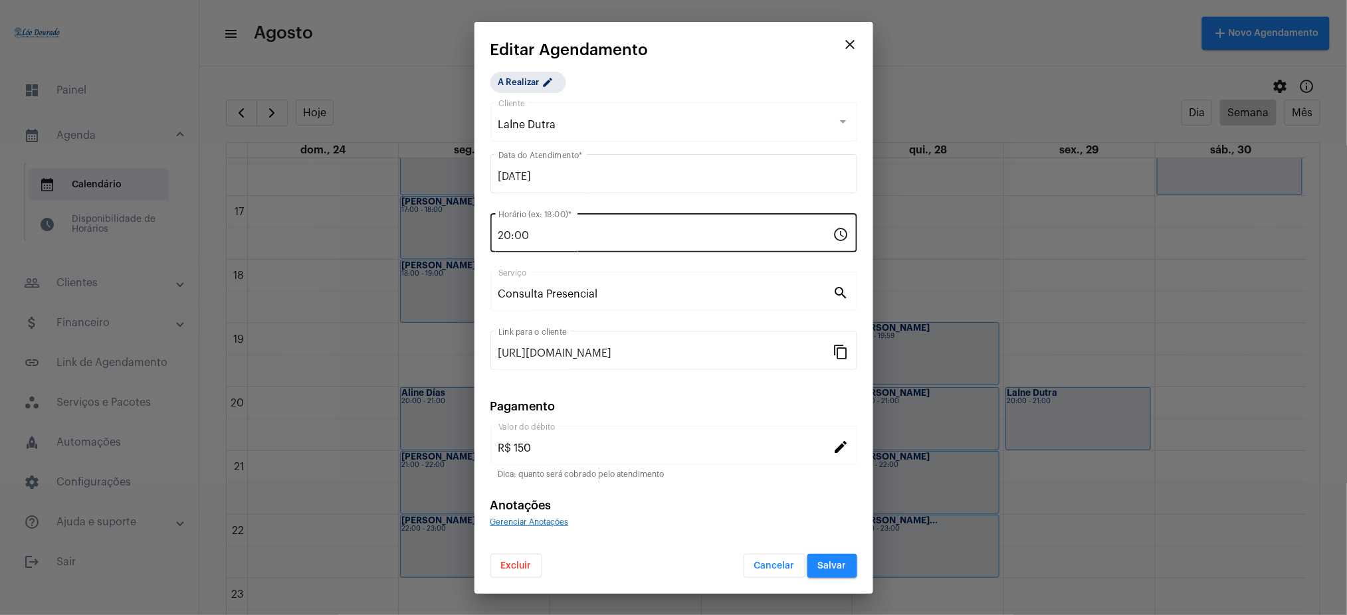 Image resolution: width=1347 pixels, height=615 pixels. Describe the element at coordinates (516, 566) in the screenshot. I see `button: Excluir` at that location.